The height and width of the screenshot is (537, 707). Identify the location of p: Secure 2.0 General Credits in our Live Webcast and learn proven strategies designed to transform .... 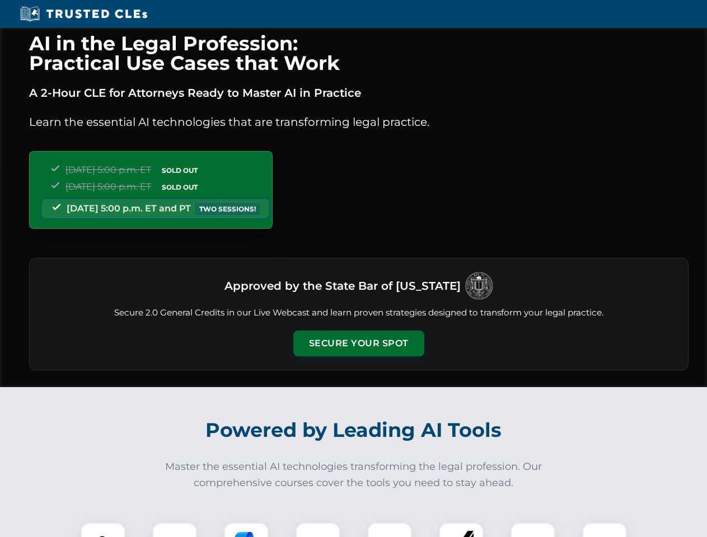
(359, 313).